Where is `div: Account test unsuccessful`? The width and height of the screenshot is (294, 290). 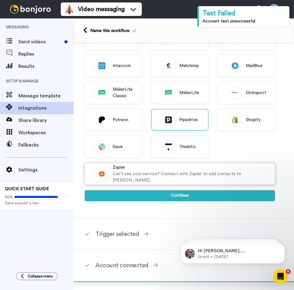 div: Account test unsuccessful is located at coordinates (244, 21).